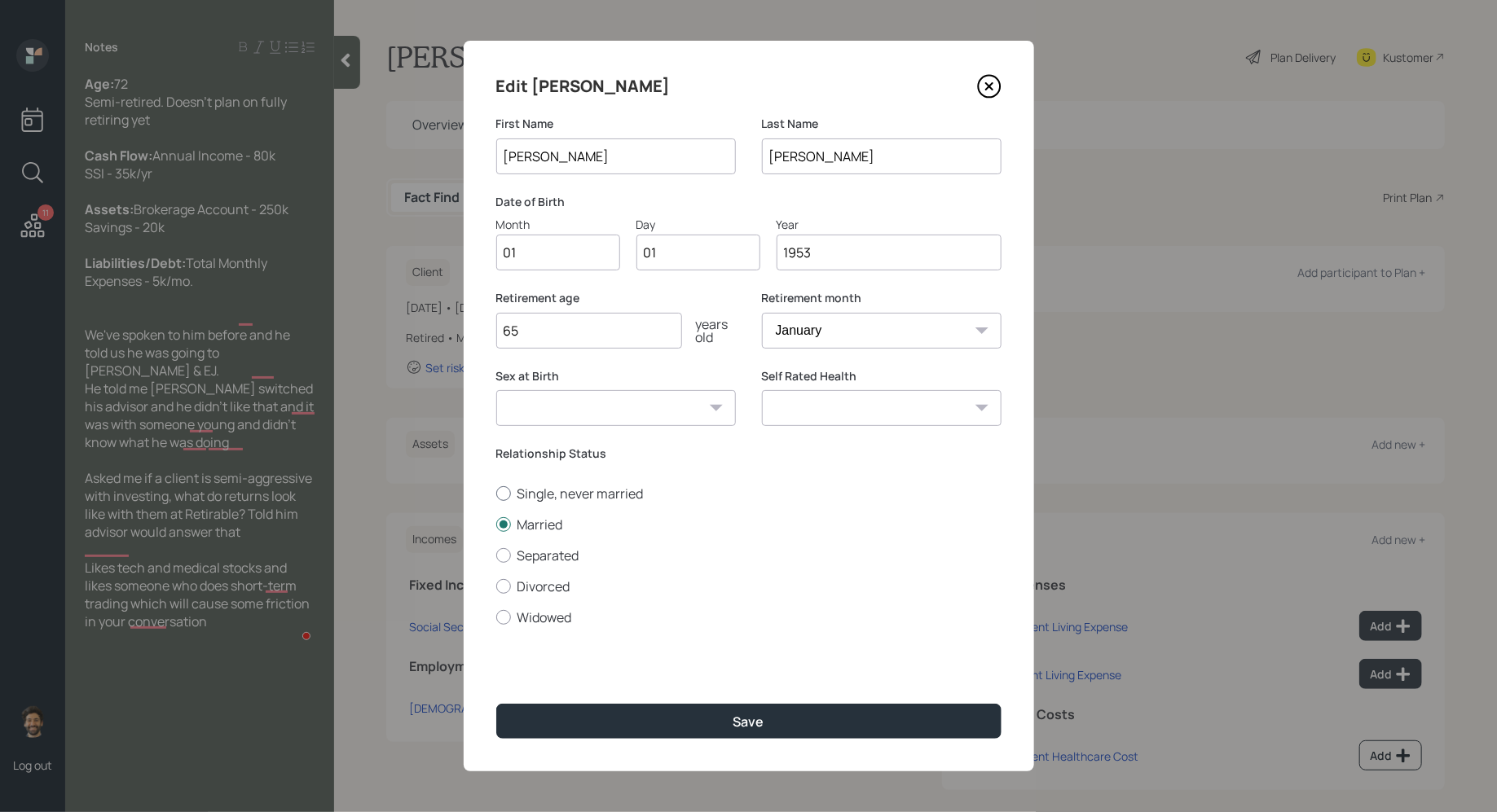  Describe the element at coordinates (616, 124) in the screenshot. I see `label: First Name` at that location.